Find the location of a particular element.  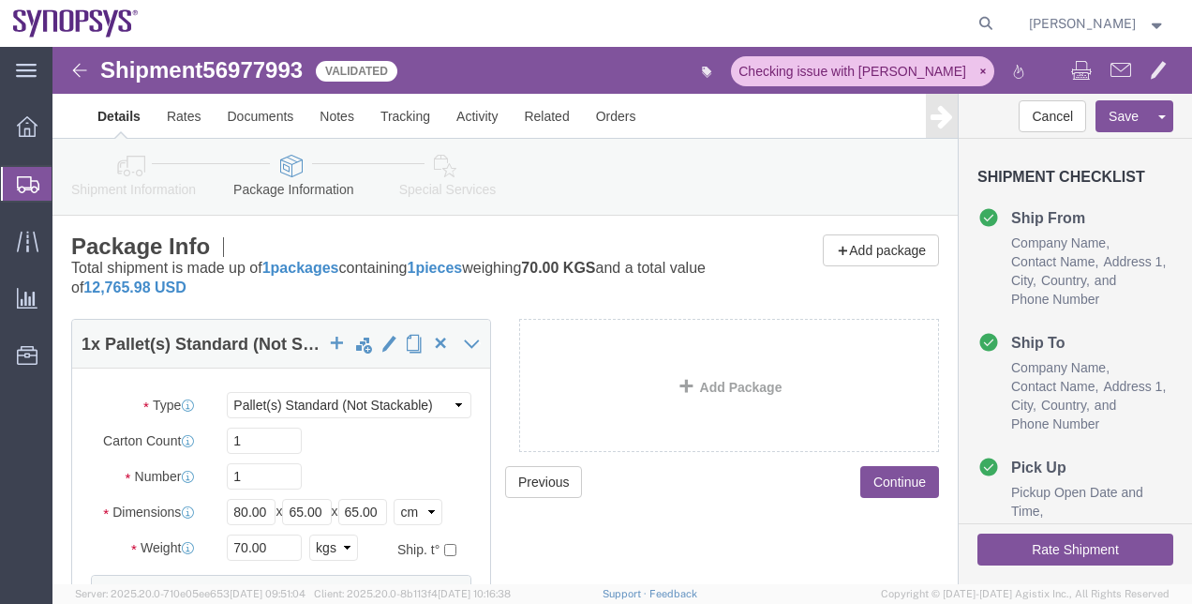

span: Rachelle Varela is located at coordinates (1082, 23).